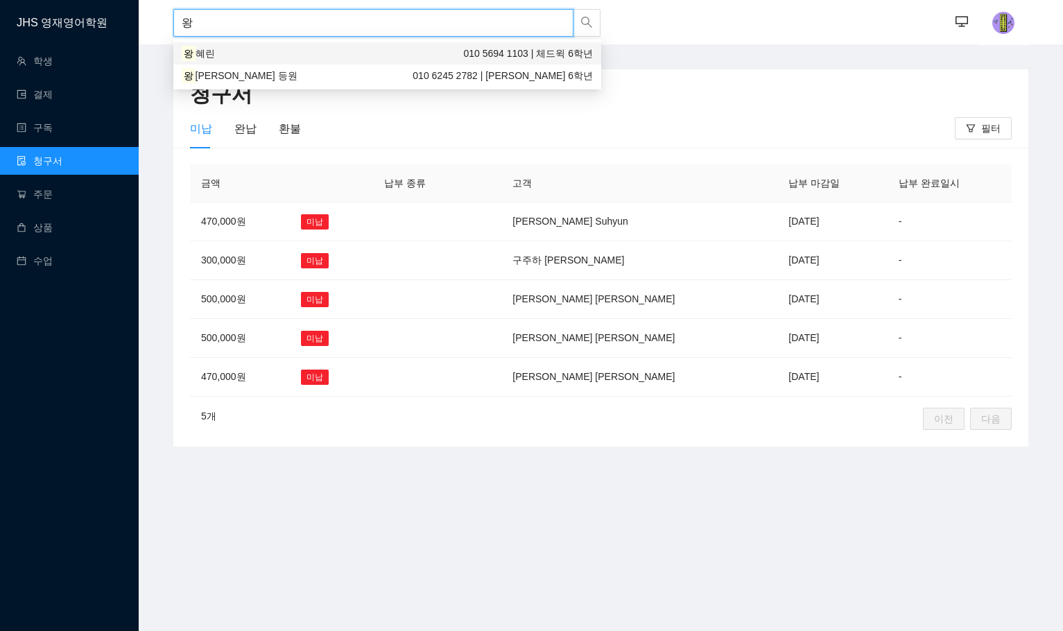  I want to click on button: search, so click(586, 23).